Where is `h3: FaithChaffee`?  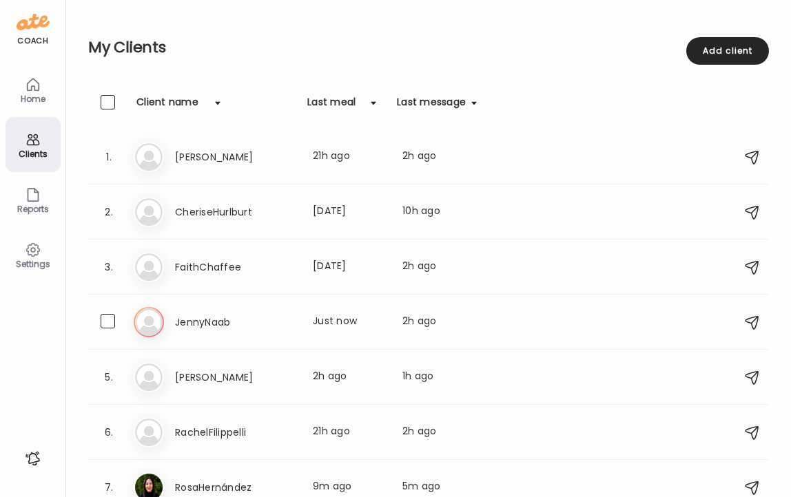 h3: FaithChaffee is located at coordinates (236, 267).